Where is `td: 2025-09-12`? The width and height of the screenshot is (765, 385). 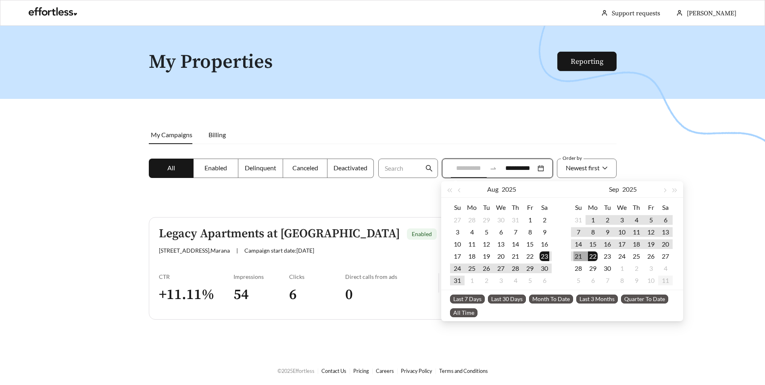 td: 2025-09-12 is located at coordinates (651, 232).